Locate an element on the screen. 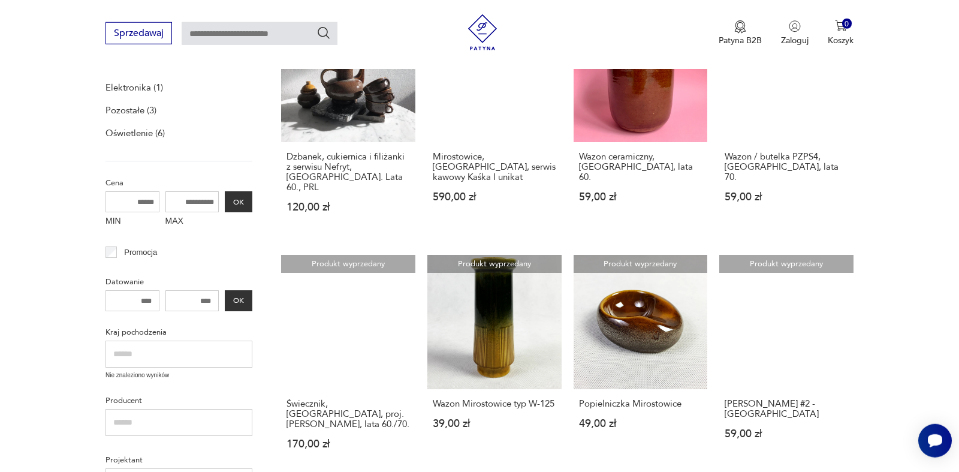 The width and height of the screenshot is (959, 472). p: Pozostałe (3) is located at coordinates (131, 110).